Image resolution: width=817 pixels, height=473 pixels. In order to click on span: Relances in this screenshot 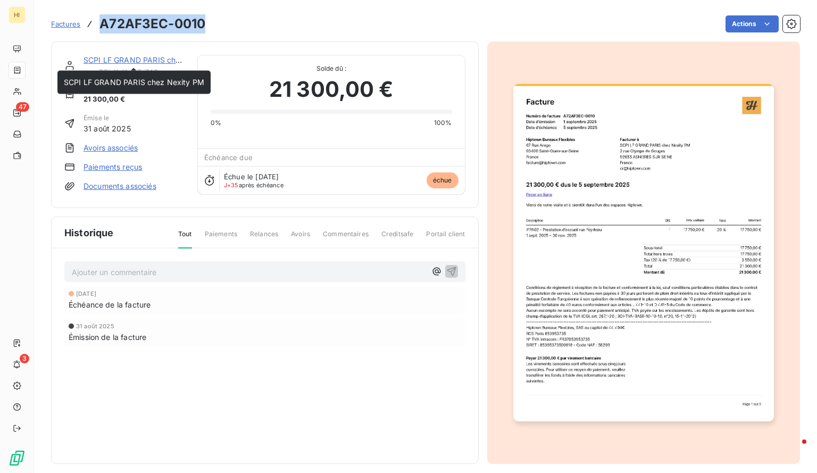, I will do `click(264, 238)`.